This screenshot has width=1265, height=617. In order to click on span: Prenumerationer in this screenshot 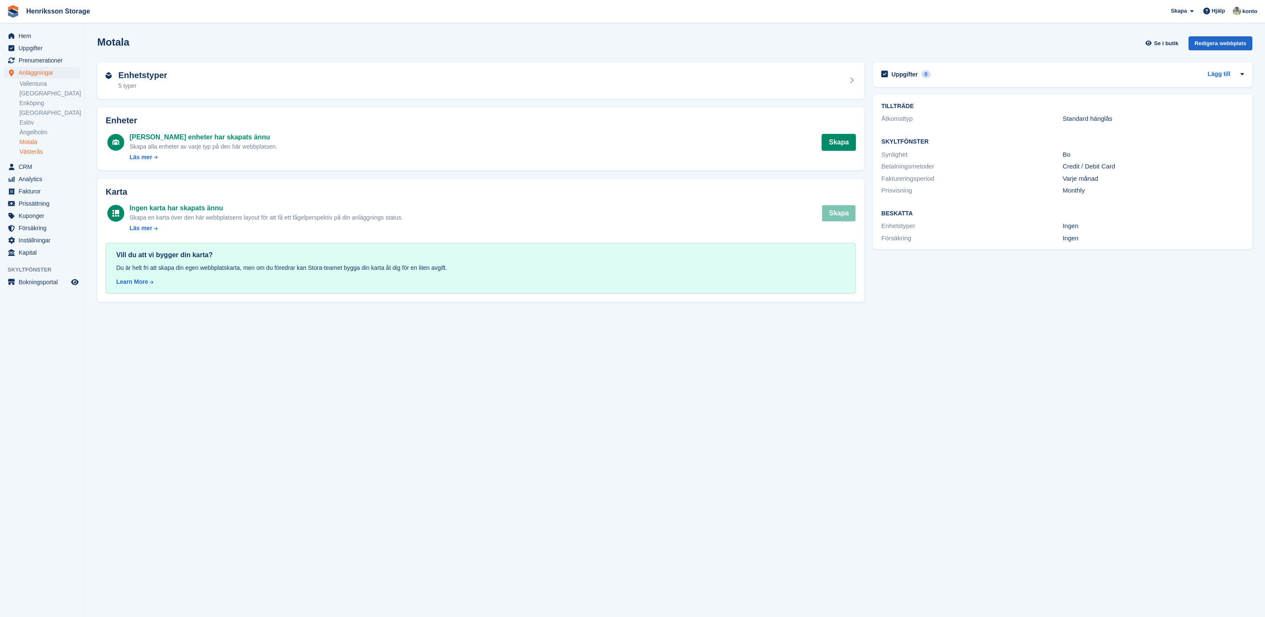, I will do `click(44, 60)`.